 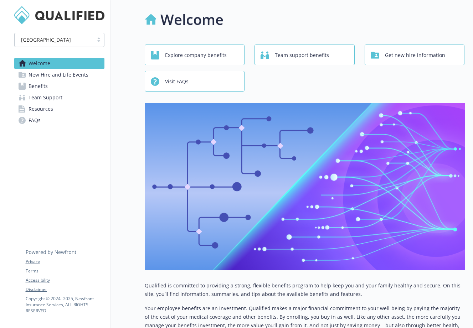 What do you see at coordinates (305, 186) in the screenshot?
I see `img: overview page banner` at bounding box center [305, 186].